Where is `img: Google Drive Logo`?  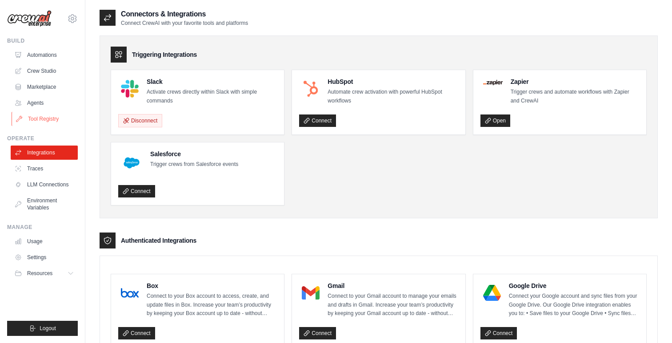
img: Google Drive Logo is located at coordinates (492, 293).